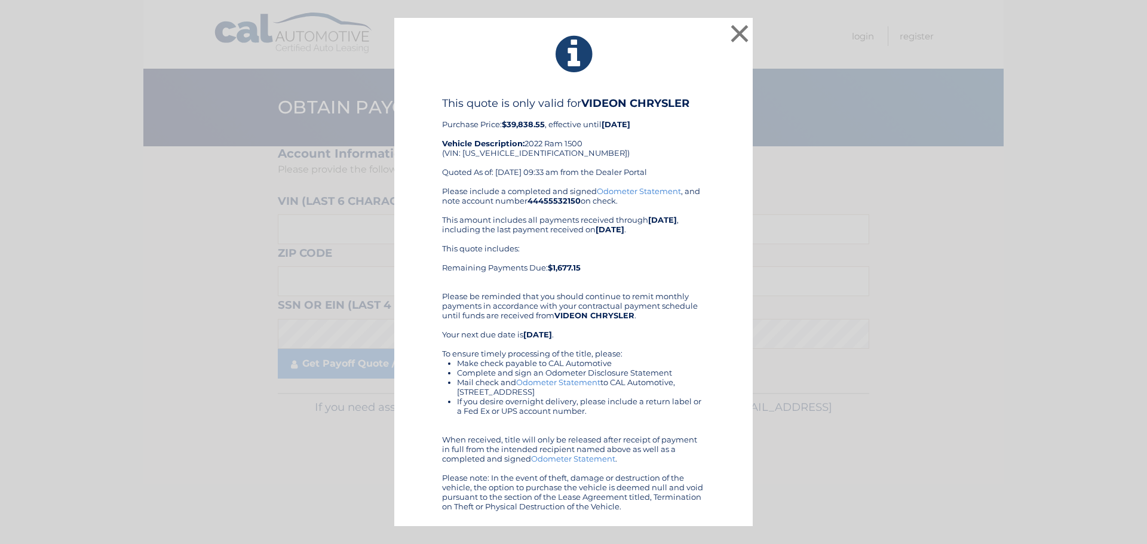  What do you see at coordinates (483, 143) in the screenshot?
I see `strong: Vehicle Description:` at bounding box center [483, 143].